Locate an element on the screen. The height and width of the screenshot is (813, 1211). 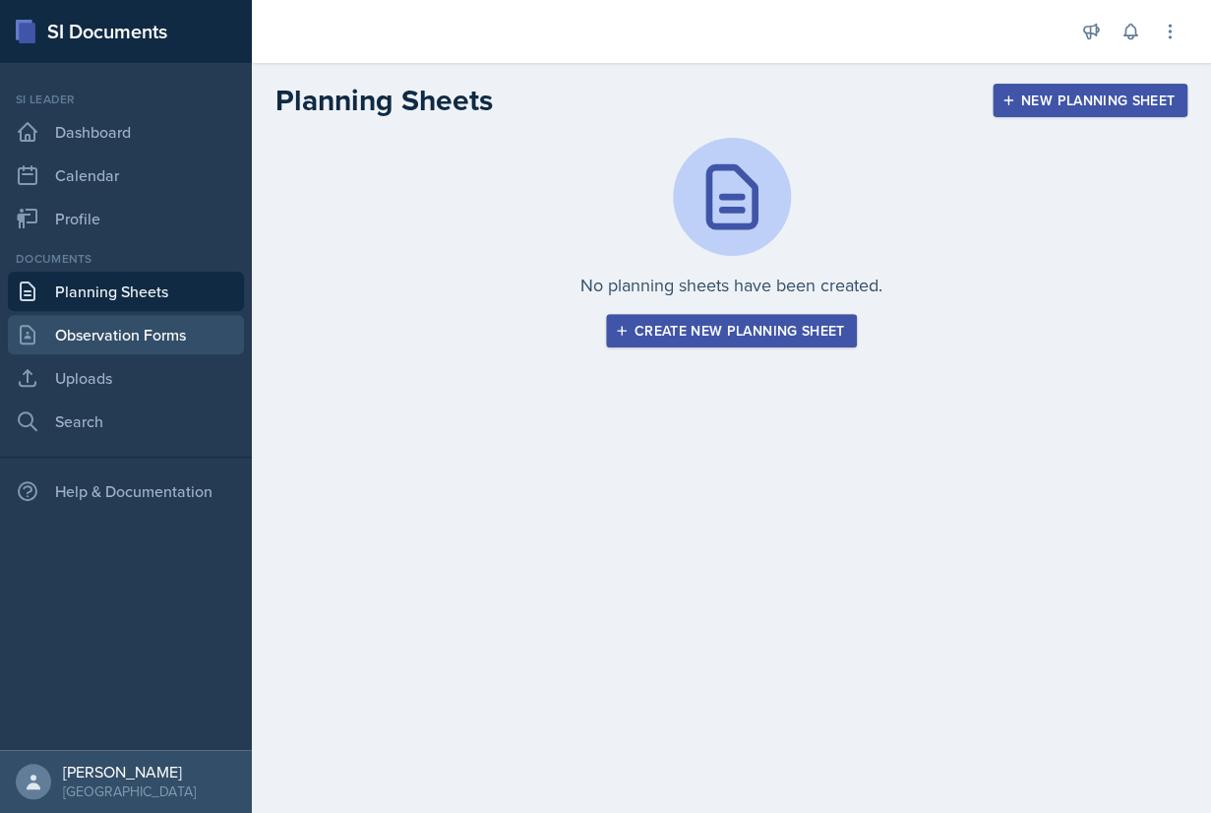
a: Observation Forms is located at coordinates (126, 334).